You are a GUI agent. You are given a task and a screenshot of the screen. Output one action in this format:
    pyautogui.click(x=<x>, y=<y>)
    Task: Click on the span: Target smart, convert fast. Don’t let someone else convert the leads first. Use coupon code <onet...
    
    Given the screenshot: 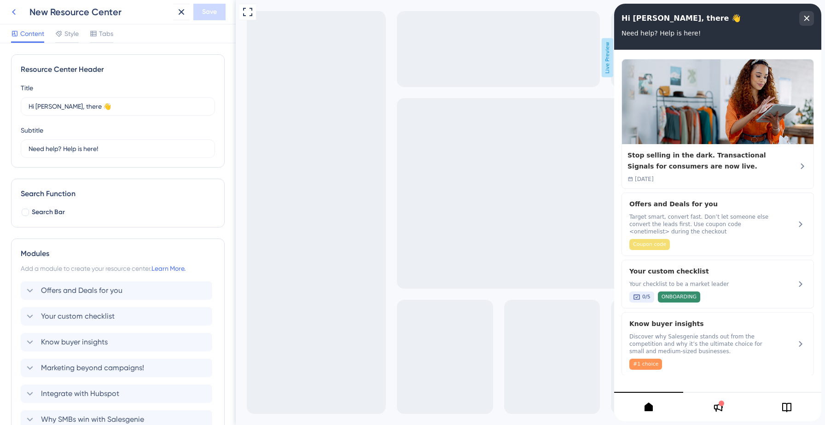 What is the action you would take?
    pyautogui.click(x=86, y=221)
    